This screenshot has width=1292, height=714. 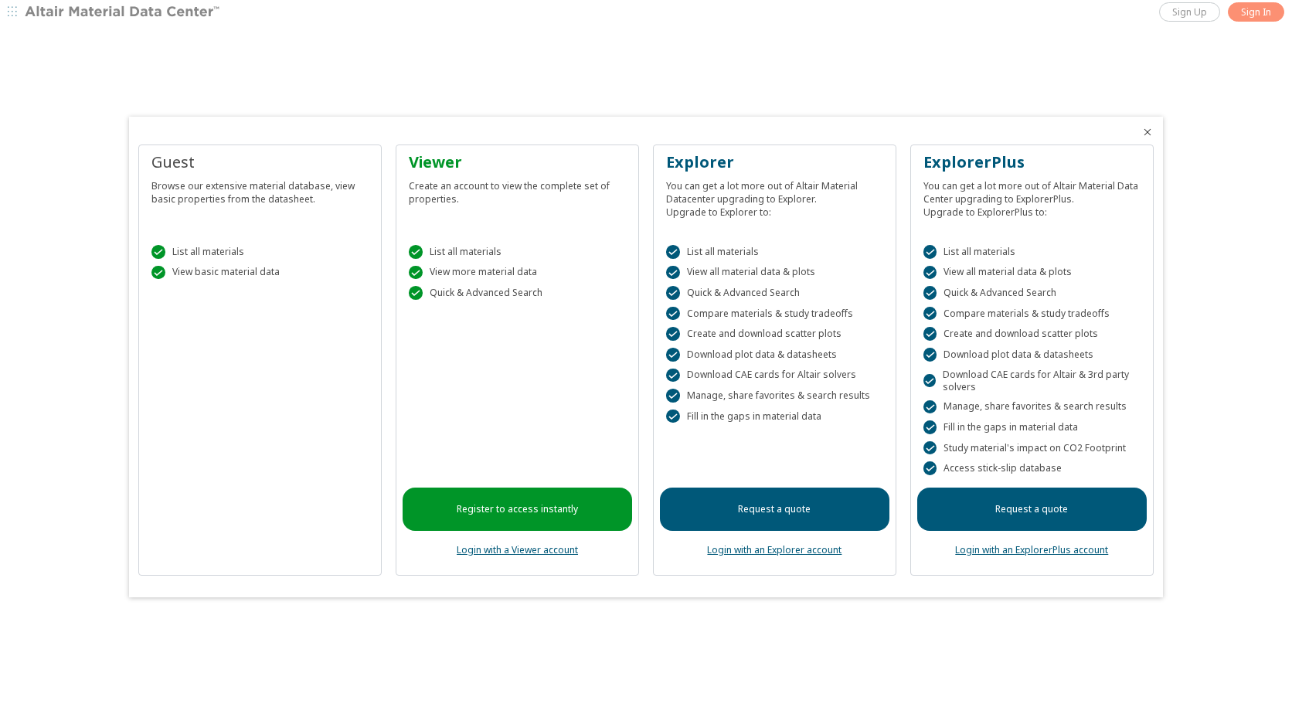 I want to click on div: View basic material data, so click(x=260, y=273).